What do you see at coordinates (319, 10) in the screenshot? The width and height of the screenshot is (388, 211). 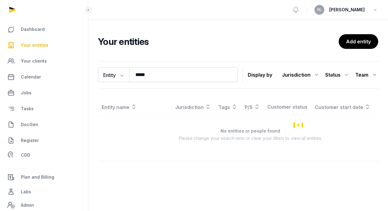 I see `span: RL` at bounding box center [319, 10].